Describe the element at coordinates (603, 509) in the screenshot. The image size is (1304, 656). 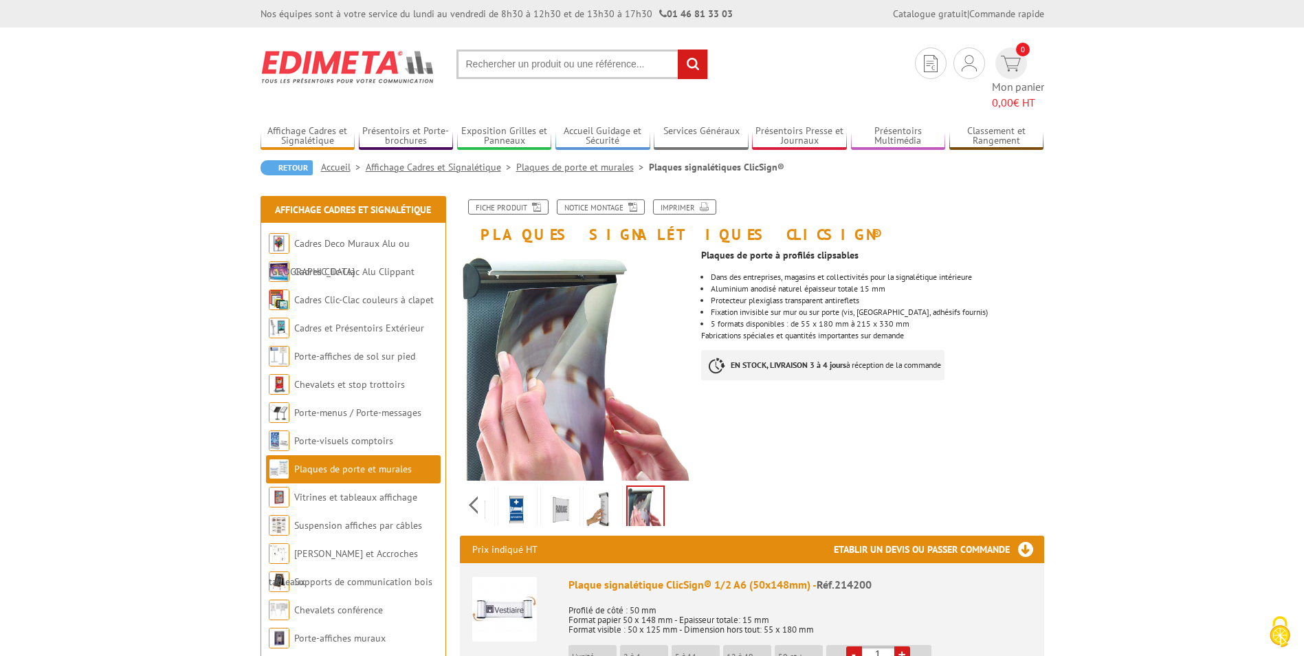
I see `img: plaque_de_porte__4.jpg` at that location.